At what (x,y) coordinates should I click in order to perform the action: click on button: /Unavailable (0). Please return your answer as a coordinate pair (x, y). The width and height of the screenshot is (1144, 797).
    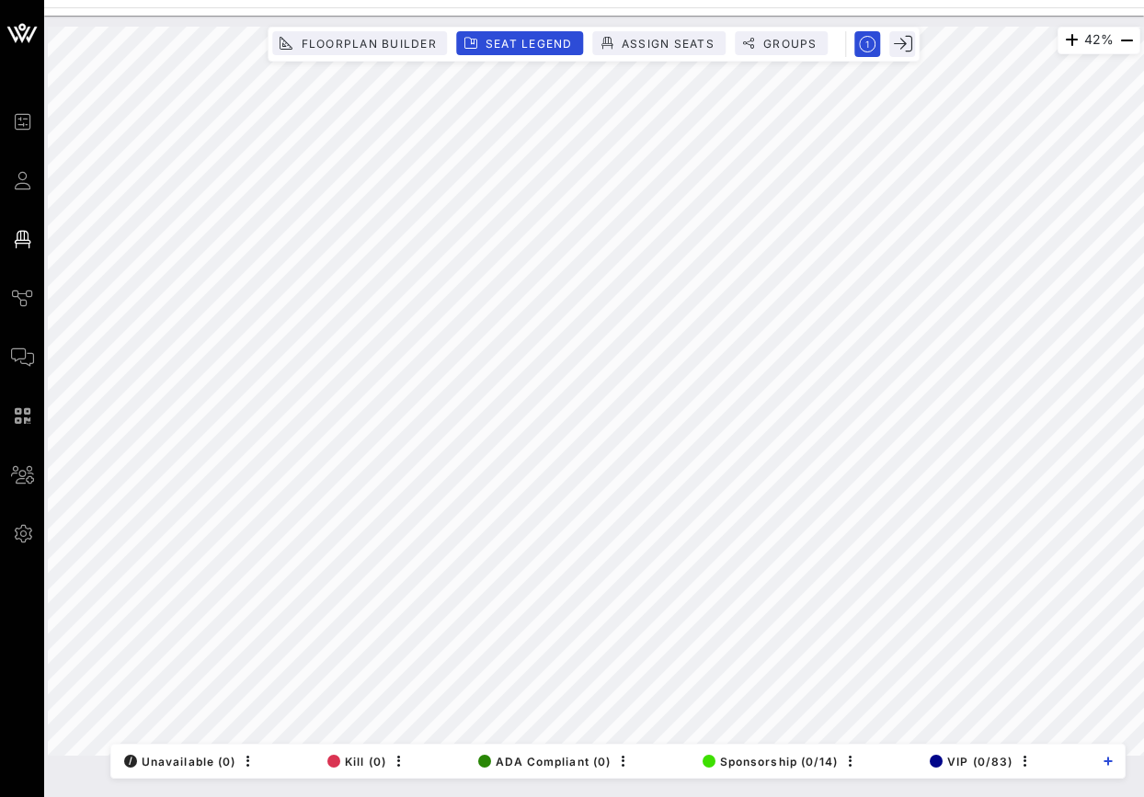
    Looking at the image, I should click on (177, 762).